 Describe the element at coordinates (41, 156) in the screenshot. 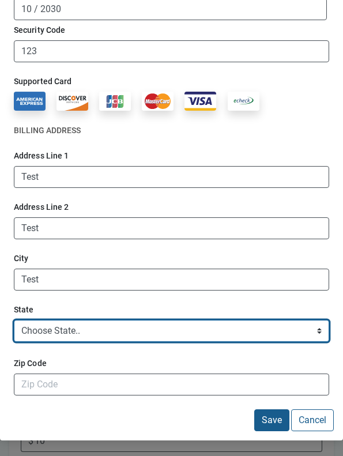

I see `label: Address Line 1` at that location.